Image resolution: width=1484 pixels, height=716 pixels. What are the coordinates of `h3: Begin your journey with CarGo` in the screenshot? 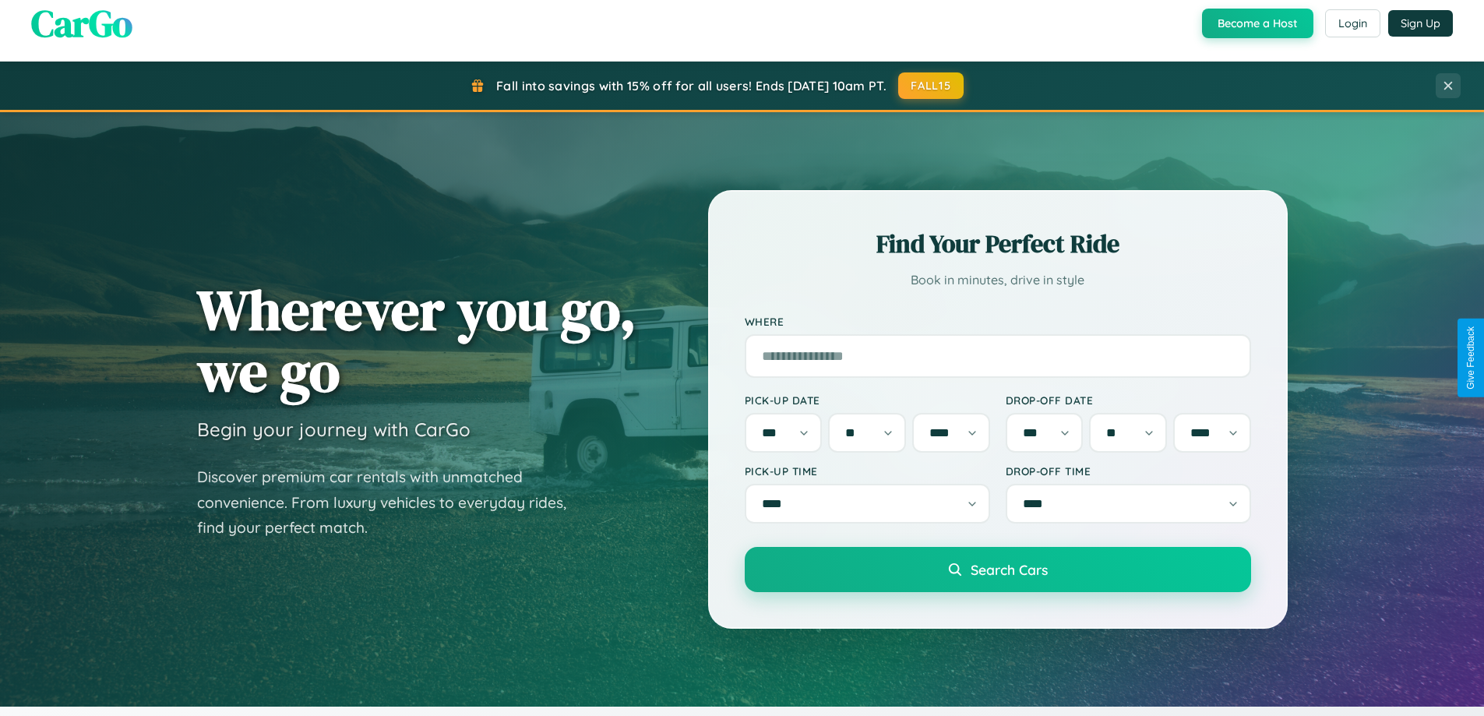 It's located at (333, 429).